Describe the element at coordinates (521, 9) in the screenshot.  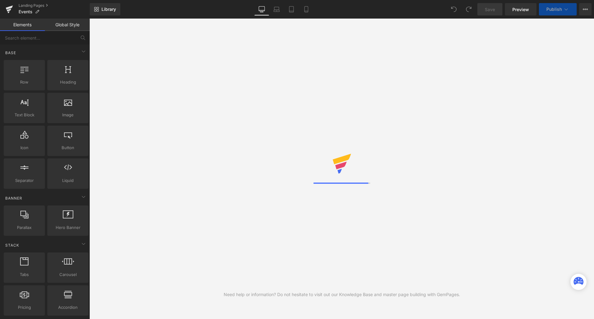
I see `a: Preview` at that location.